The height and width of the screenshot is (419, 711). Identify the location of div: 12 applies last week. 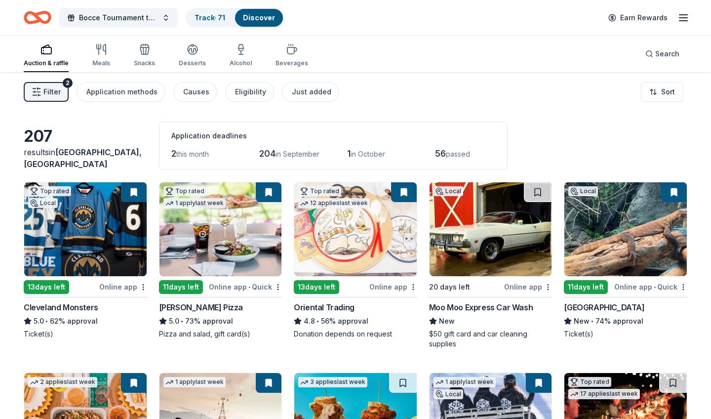
(334, 203).